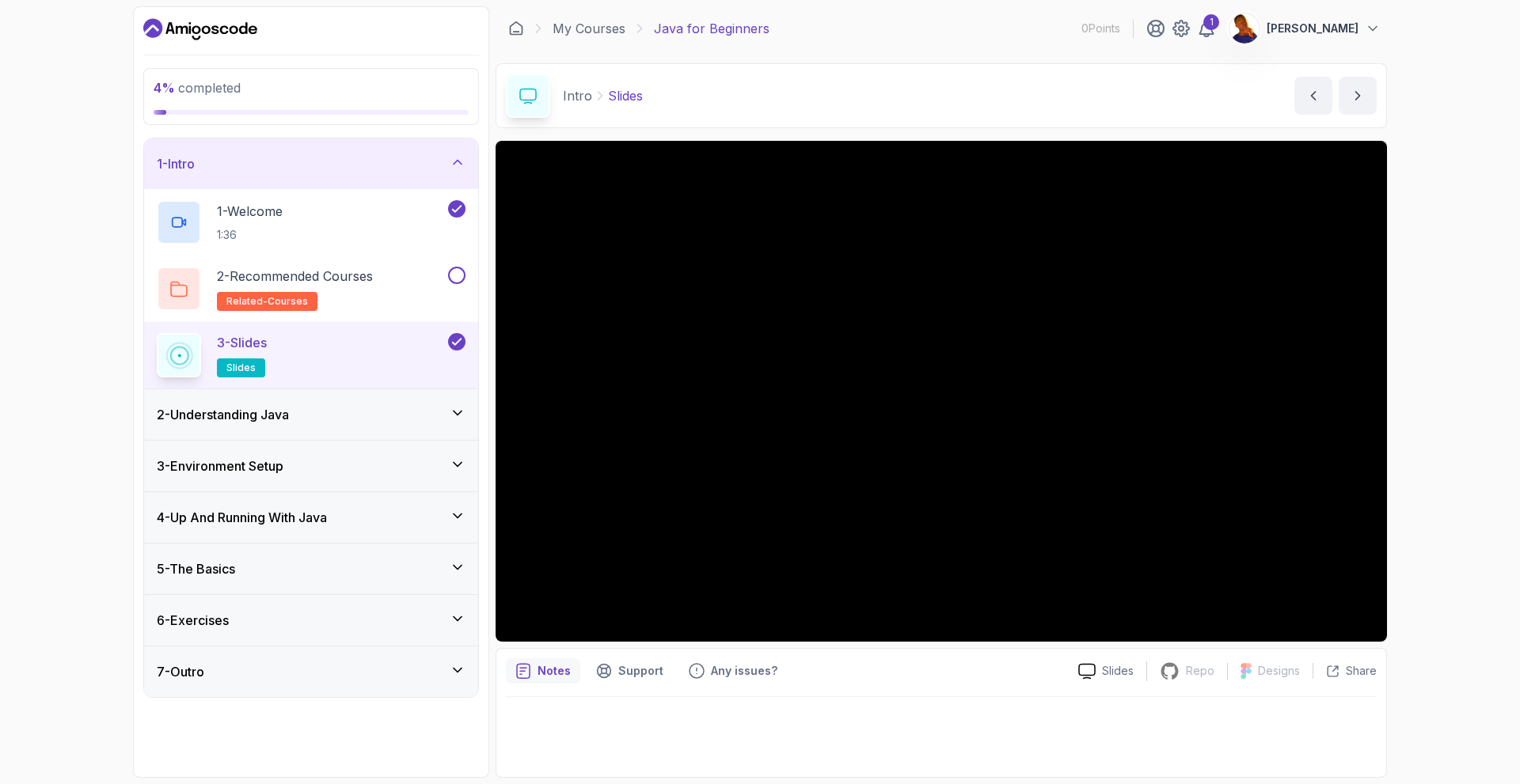 The image size is (1520, 784). What do you see at coordinates (311, 164) in the screenshot?
I see `button: 1-Intro` at bounding box center [311, 164].